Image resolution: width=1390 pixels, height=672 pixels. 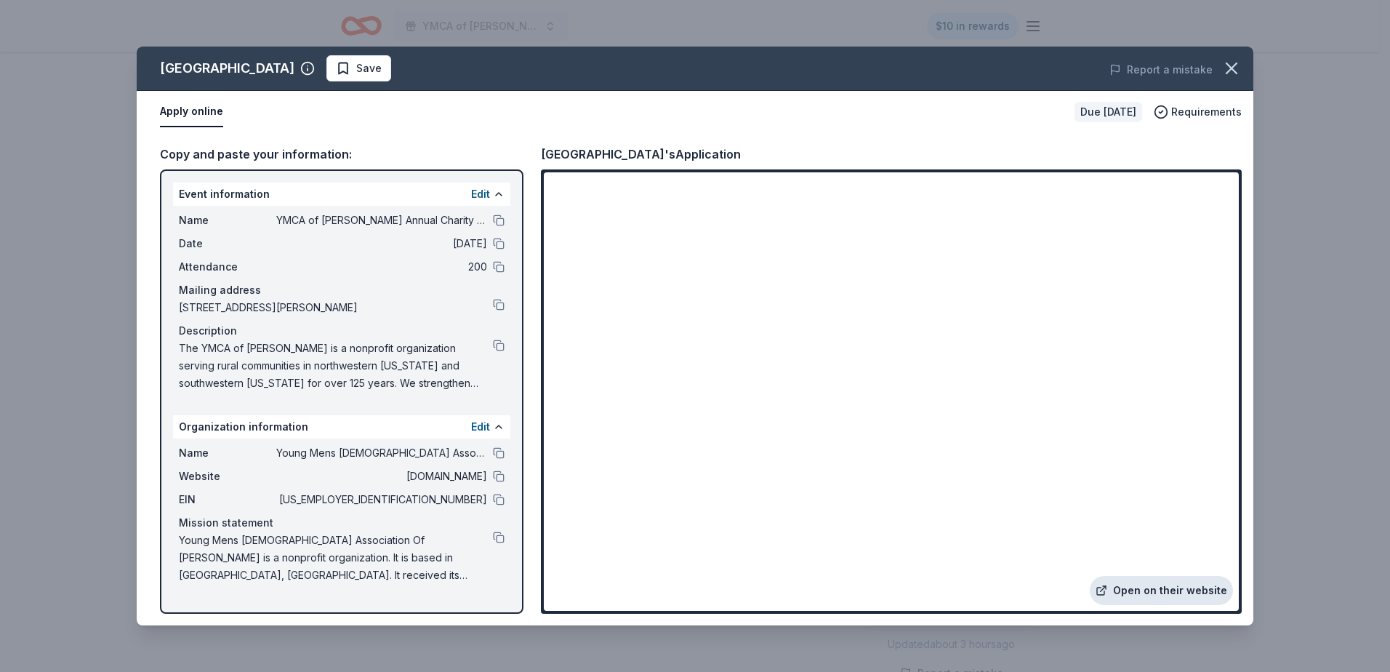 I want to click on button: Save, so click(x=358, y=68).